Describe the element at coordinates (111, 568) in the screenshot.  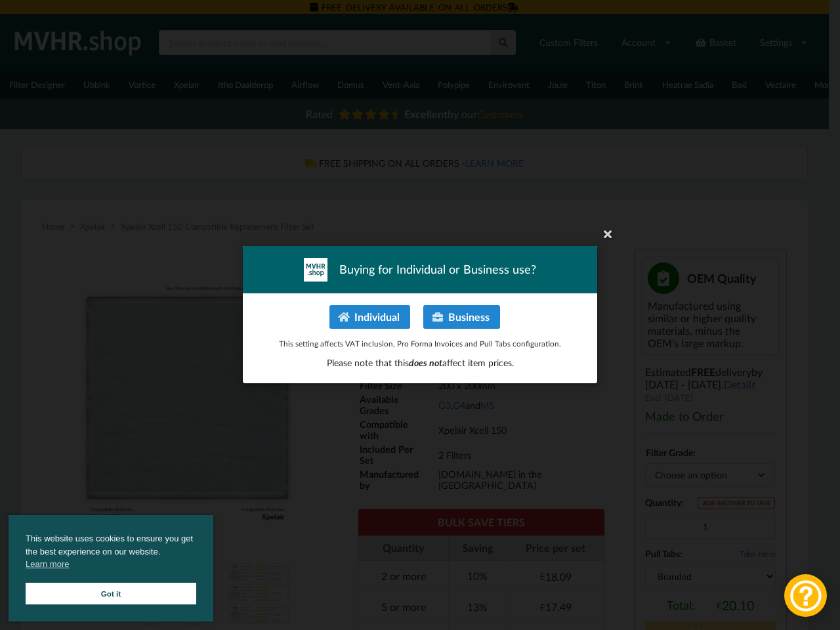
I see `div: cookieconsent` at that location.